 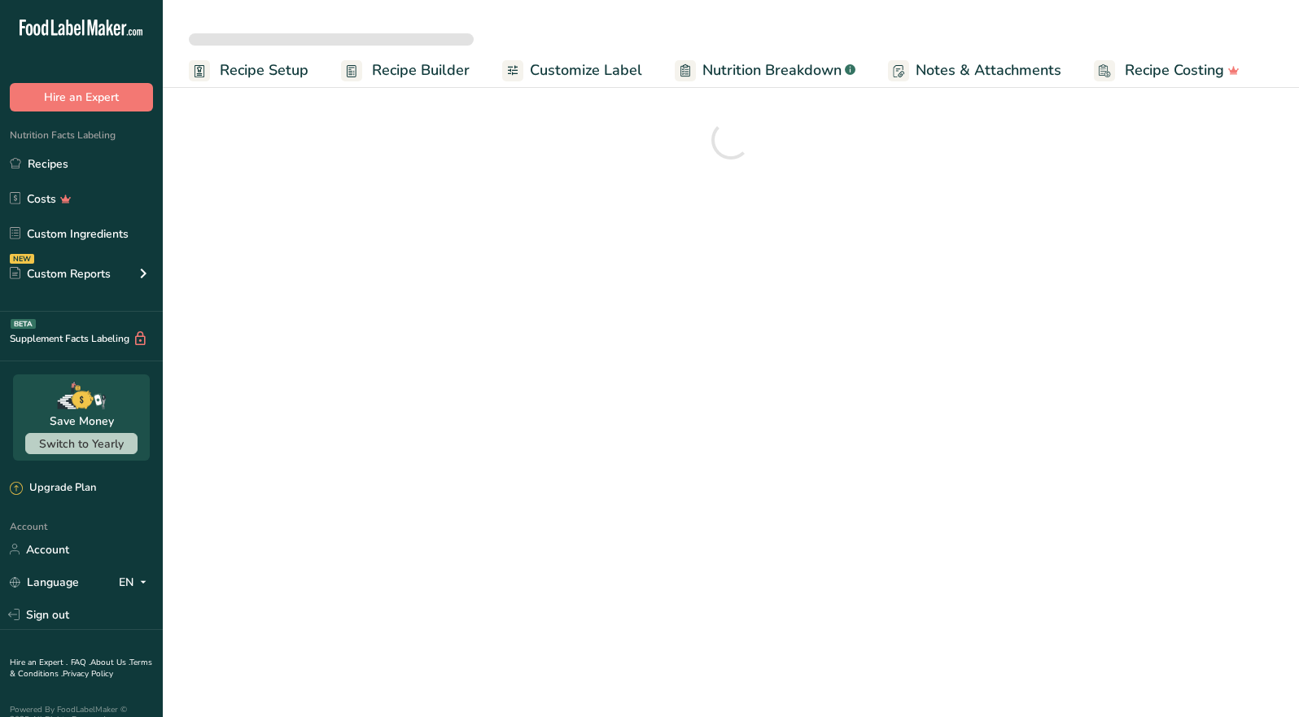 I want to click on div: Upgrade Plan, so click(x=53, y=488).